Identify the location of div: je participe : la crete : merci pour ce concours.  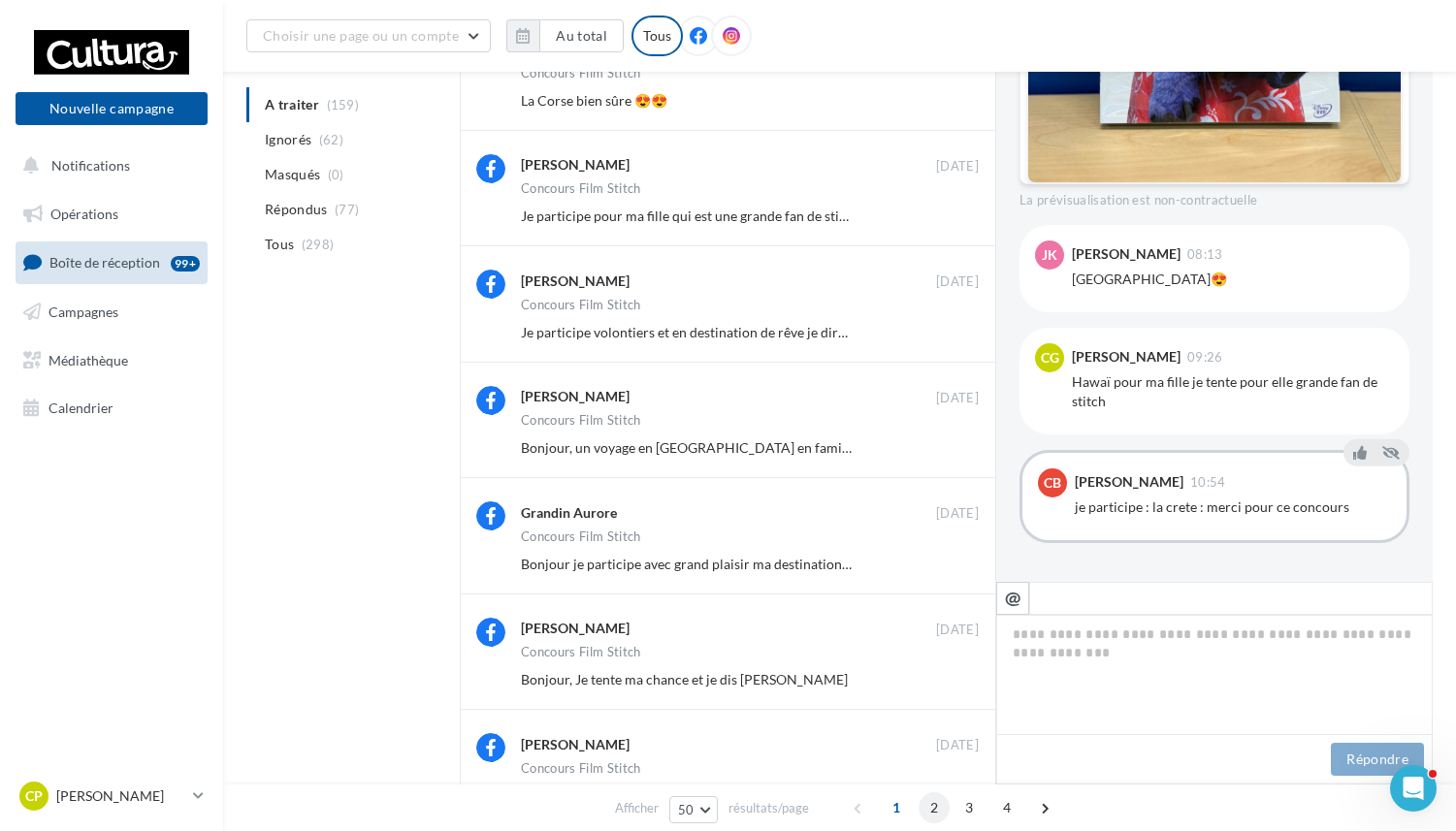
(1233, 508).